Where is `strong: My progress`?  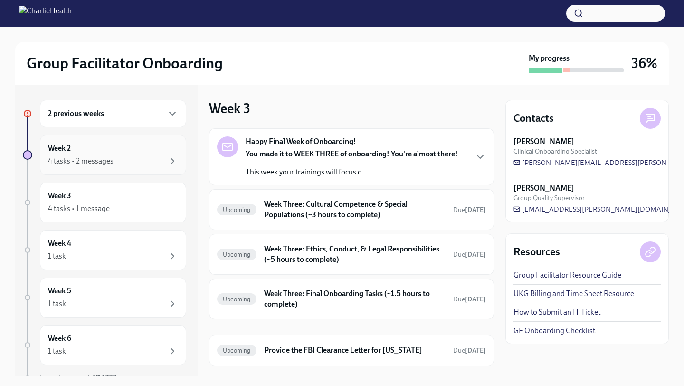
strong: My progress is located at coordinates (549, 58).